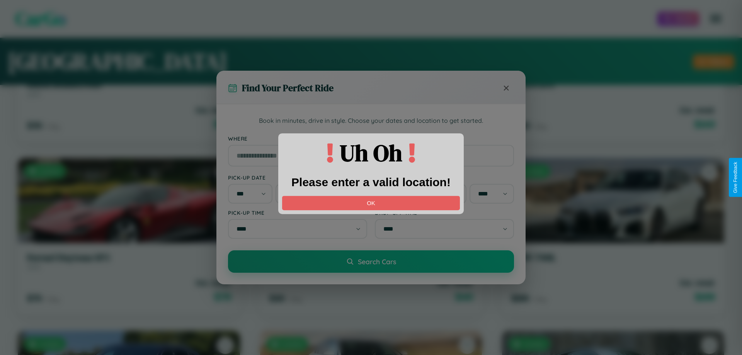  Describe the element at coordinates (371, 138) in the screenshot. I see `label: Where` at that location.